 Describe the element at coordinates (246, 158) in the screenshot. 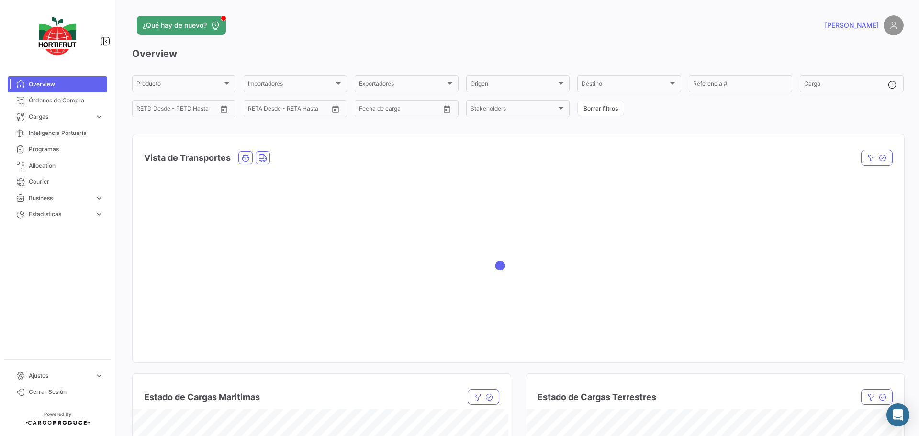

I see `button: Ocean` at that location.